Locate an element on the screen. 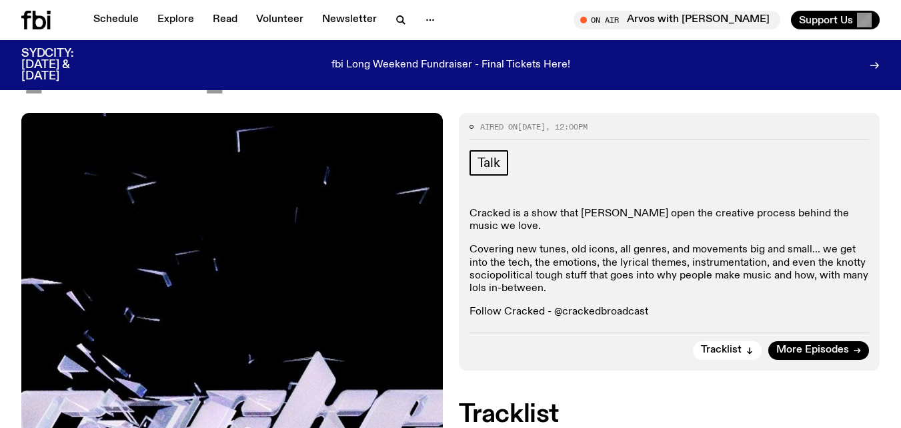  a: Talk is located at coordinates (489, 163).